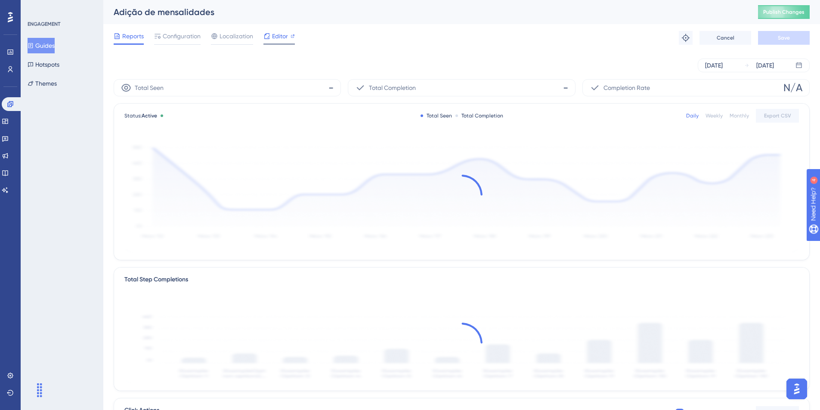  Describe the element at coordinates (156, 280) in the screenshot. I see `div: Total Step Completions` at that location.